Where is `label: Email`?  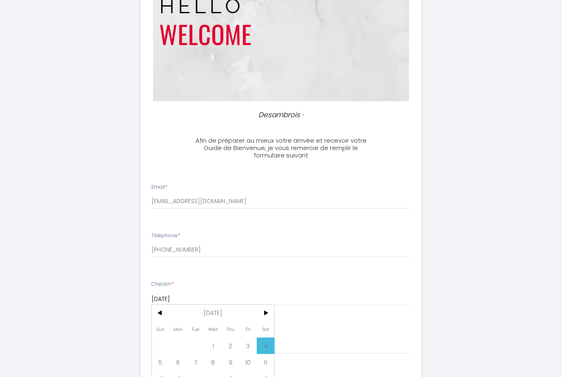 label: Email is located at coordinates (159, 188).